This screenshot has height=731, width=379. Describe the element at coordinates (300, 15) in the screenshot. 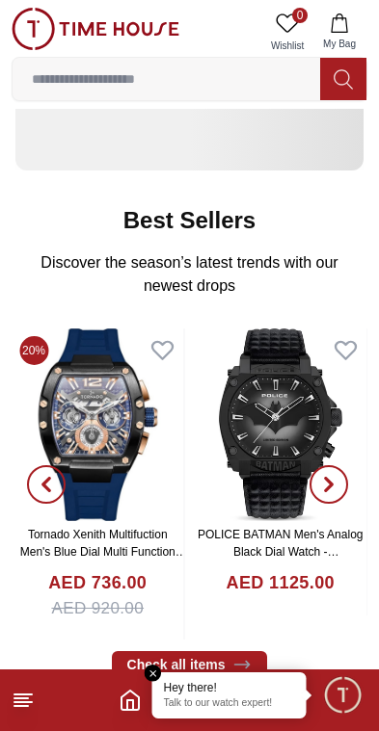

I see `span: 0` at that location.